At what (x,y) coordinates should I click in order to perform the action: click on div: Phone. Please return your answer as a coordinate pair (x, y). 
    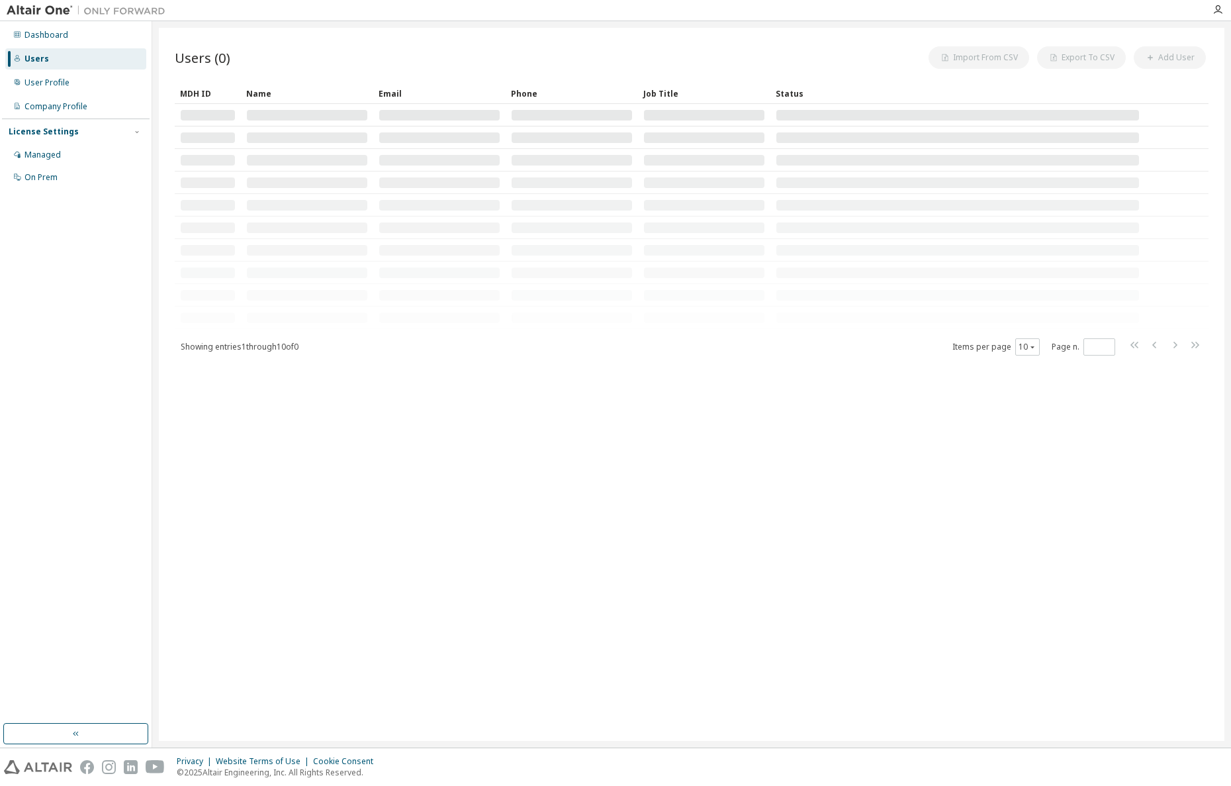
    Looking at the image, I should click on (572, 93).